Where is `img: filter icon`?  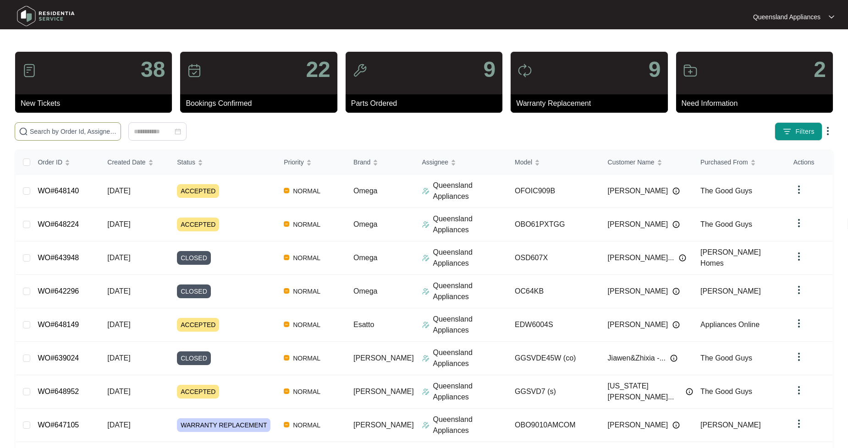
img: filter icon is located at coordinates (787, 132).